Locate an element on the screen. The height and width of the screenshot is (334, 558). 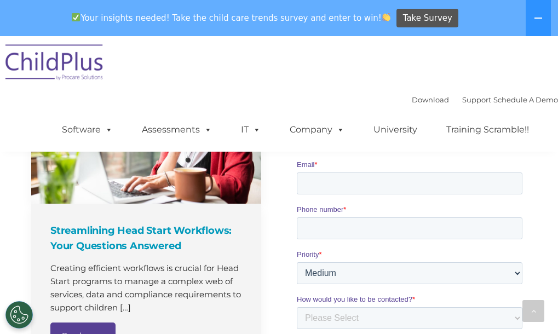
a: Software is located at coordinates (87, 130).